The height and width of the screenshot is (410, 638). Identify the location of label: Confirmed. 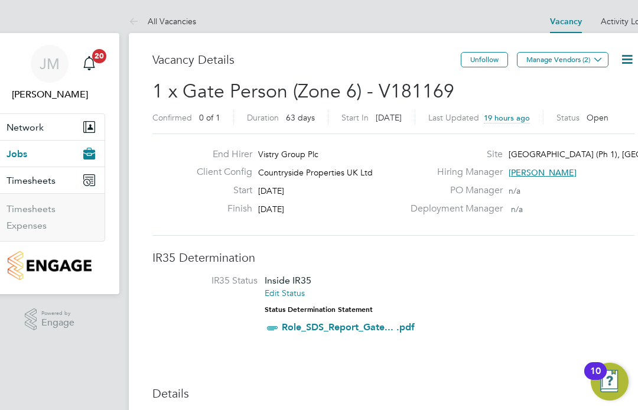
(172, 117).